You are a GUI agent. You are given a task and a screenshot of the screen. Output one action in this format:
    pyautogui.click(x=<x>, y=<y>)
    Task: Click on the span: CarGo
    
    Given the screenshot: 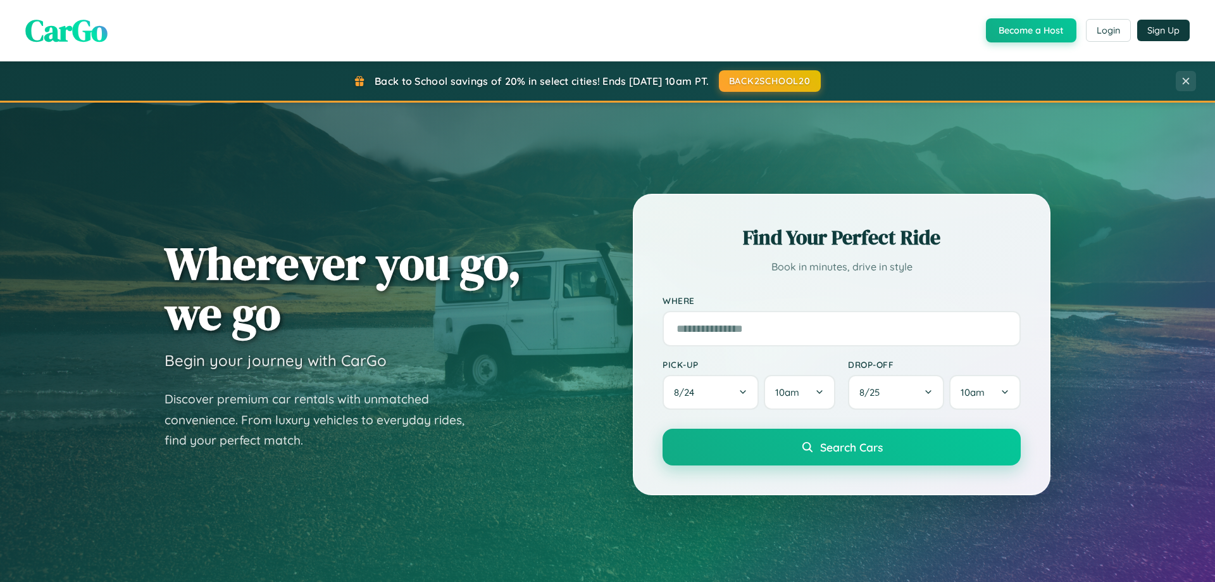 What is the action you would take?
    pyautogui.click(x=66, y=30)
    